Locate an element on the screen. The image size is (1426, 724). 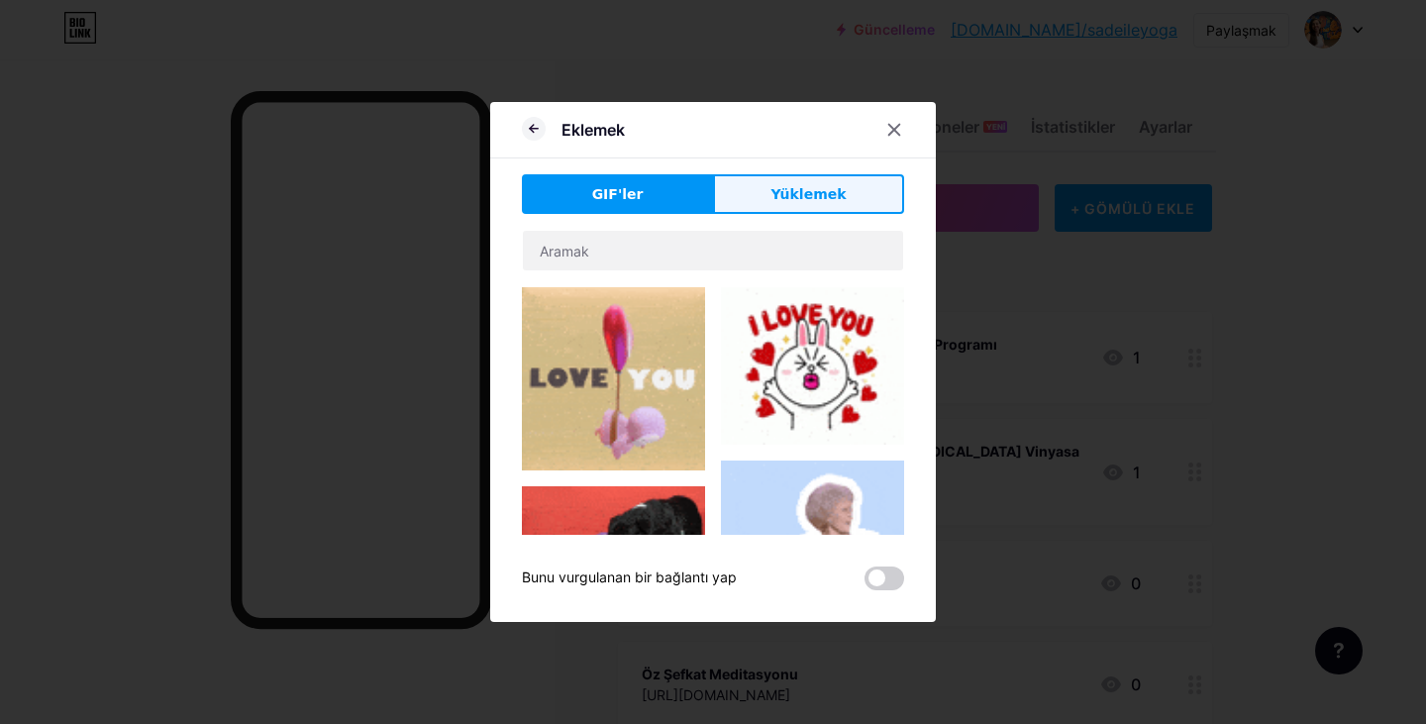
font: Eklemek is located at coordinates (593, 130).